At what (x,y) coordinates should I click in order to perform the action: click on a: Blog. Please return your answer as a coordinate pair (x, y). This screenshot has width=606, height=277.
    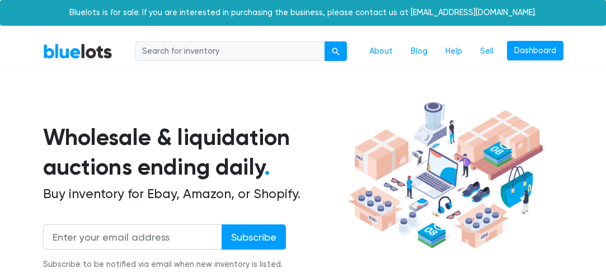
    Looking at the image, I should click on (419, 52).